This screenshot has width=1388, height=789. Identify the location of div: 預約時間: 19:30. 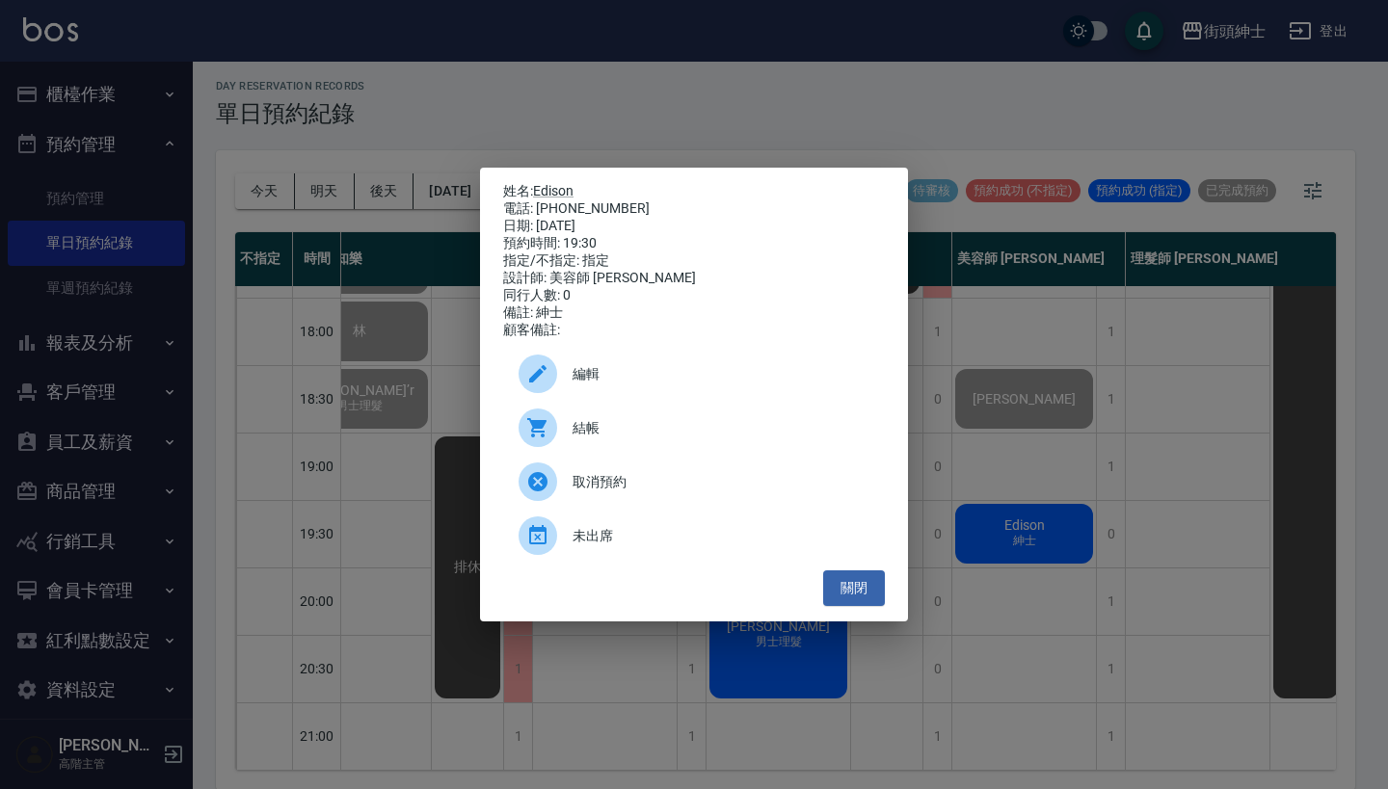
(694, 244).